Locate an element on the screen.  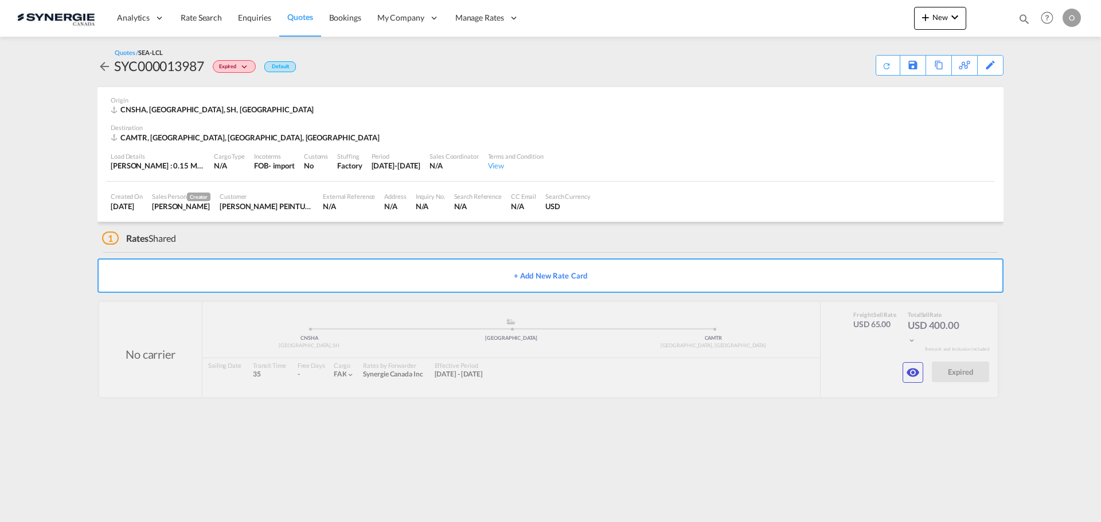
md-icon: icon-arrow-left is located at coordinates (104, 66).